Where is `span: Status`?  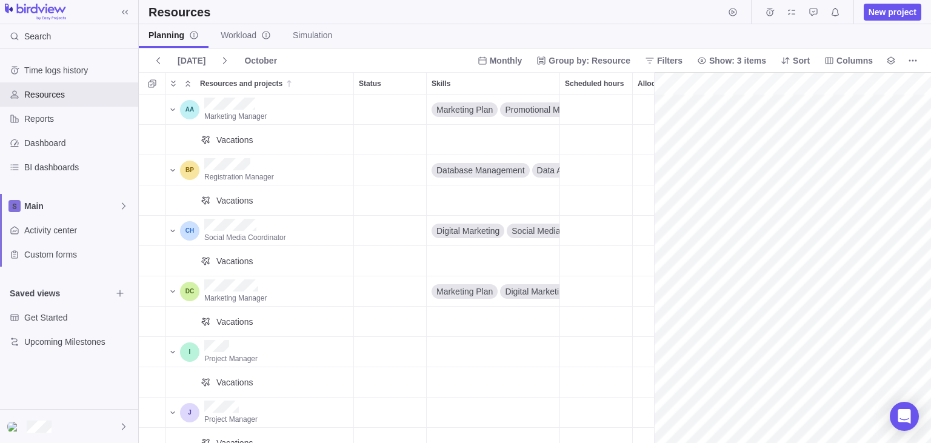 span: Status is located at coordinates (370, 84).